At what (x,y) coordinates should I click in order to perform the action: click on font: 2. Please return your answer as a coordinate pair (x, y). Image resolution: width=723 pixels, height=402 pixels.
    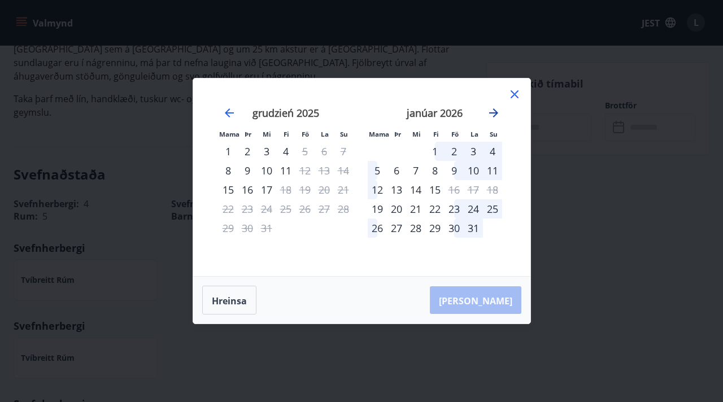
    Looking at the image, I should click on (247, 151).